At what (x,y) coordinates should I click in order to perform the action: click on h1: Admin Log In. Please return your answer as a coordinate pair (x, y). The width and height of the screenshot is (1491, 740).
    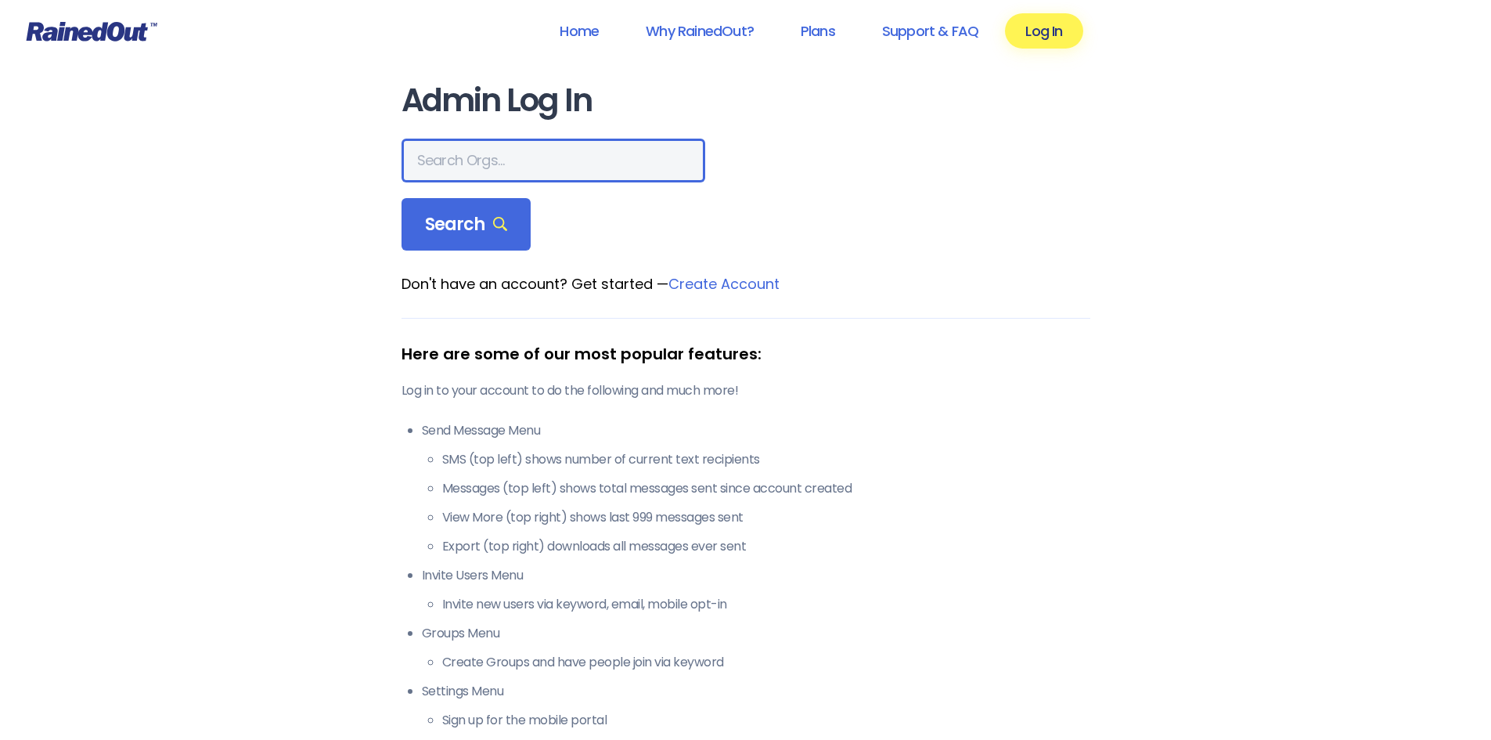
    Looking at the image, I should click on (746, 100).